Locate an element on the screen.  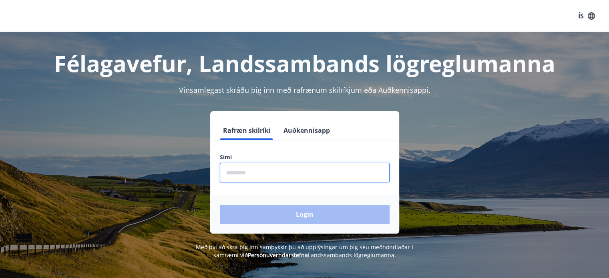
a: Persónuverndarstefna is located at coordinates (278, 255).